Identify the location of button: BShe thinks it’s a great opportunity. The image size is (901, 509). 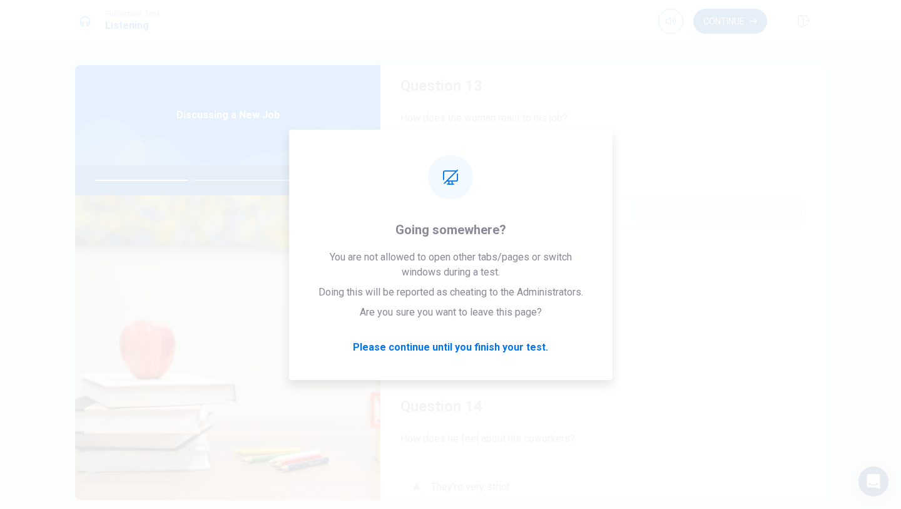
(603, 213).